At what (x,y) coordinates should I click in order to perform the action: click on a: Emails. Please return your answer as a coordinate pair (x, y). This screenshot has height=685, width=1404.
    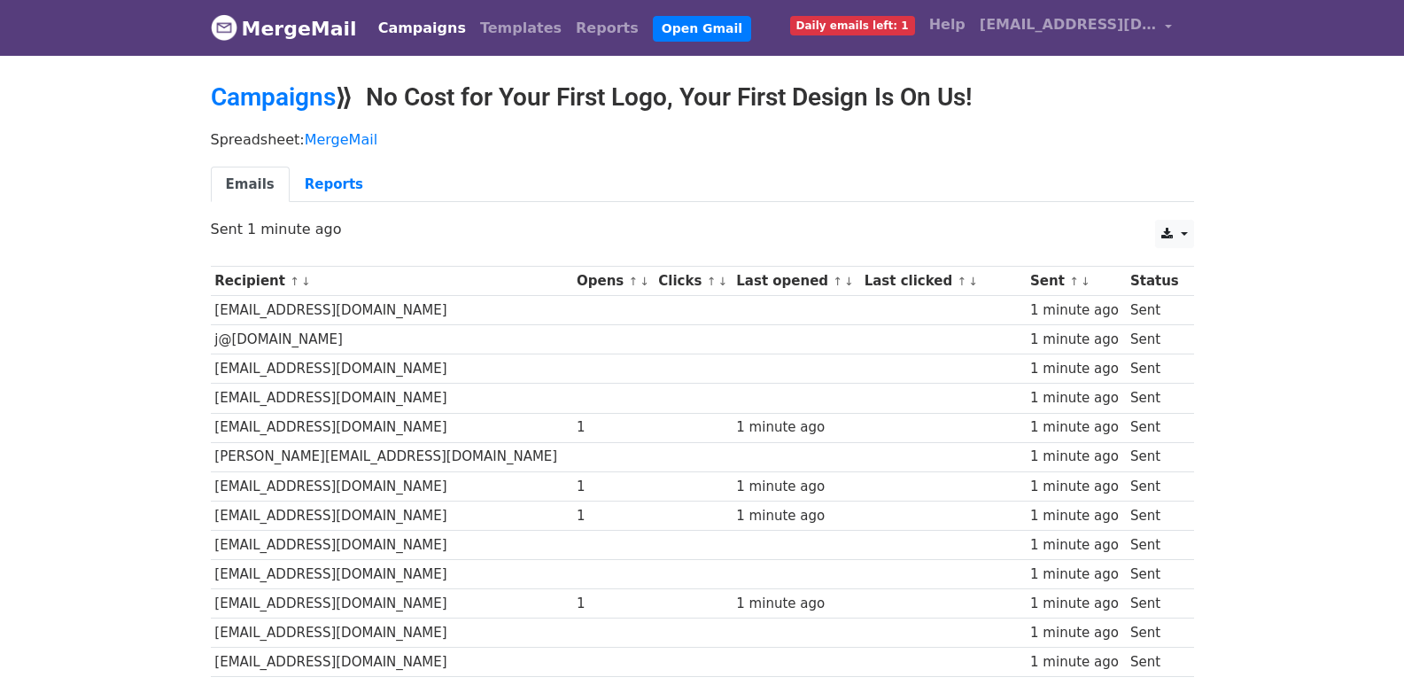
    Looking at the image, I should click on (250, 184).